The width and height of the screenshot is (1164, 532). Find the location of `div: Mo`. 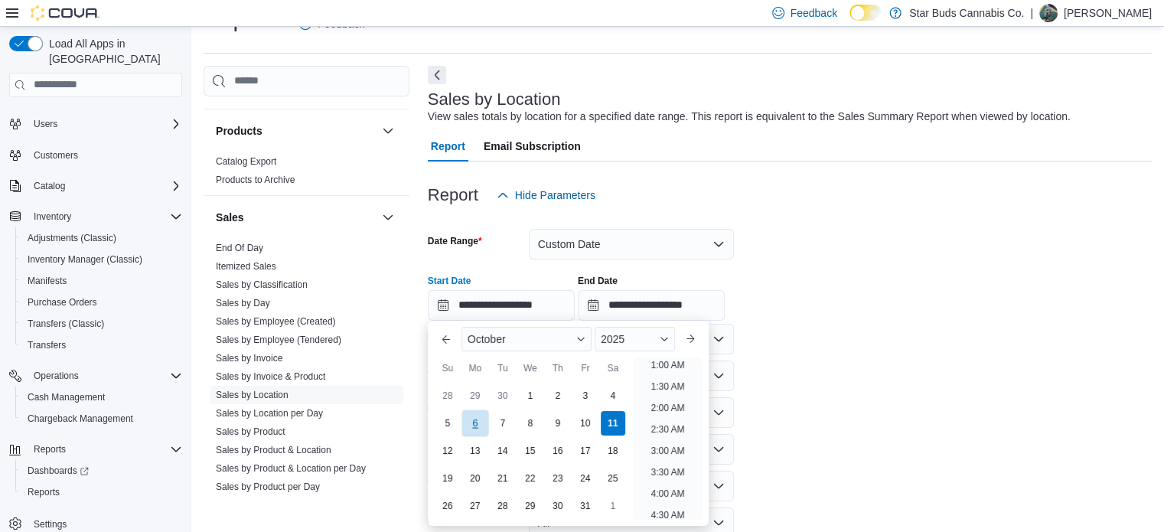

div: Mo is located at coordinates (475, 368).